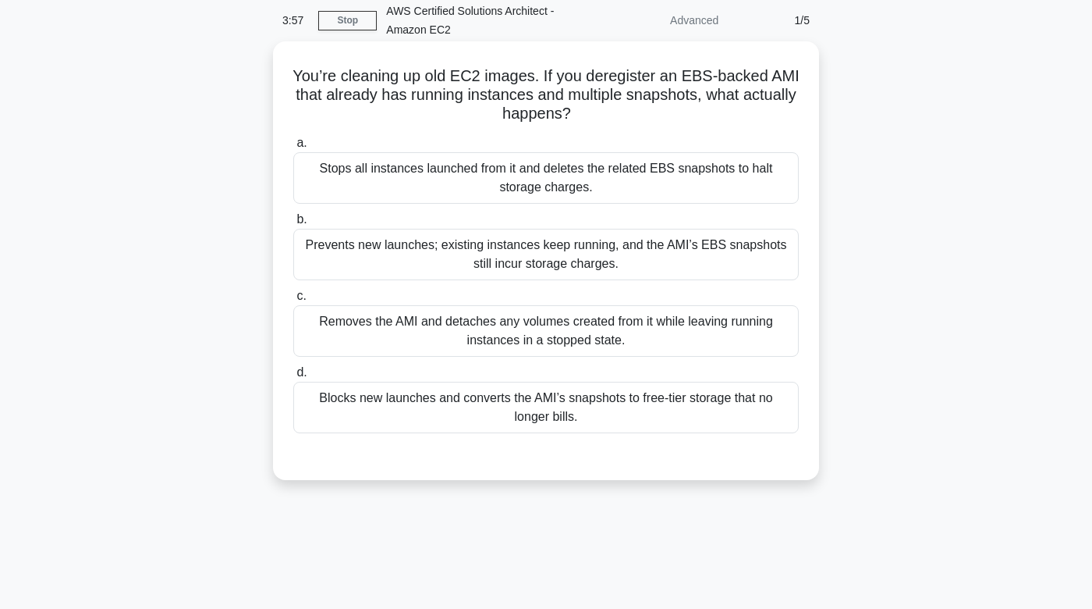 The width and height of the screenshot is (1092, 609). I want to click on div: 1/5, so click(773, 20).